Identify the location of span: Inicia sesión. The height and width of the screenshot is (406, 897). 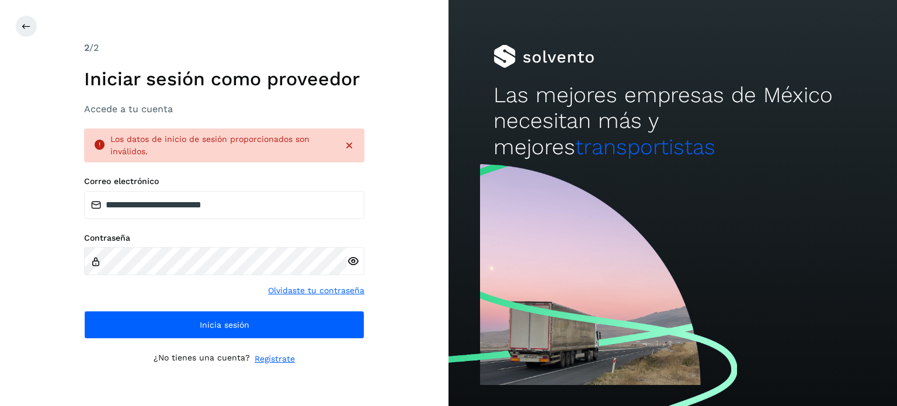
(224, 325).